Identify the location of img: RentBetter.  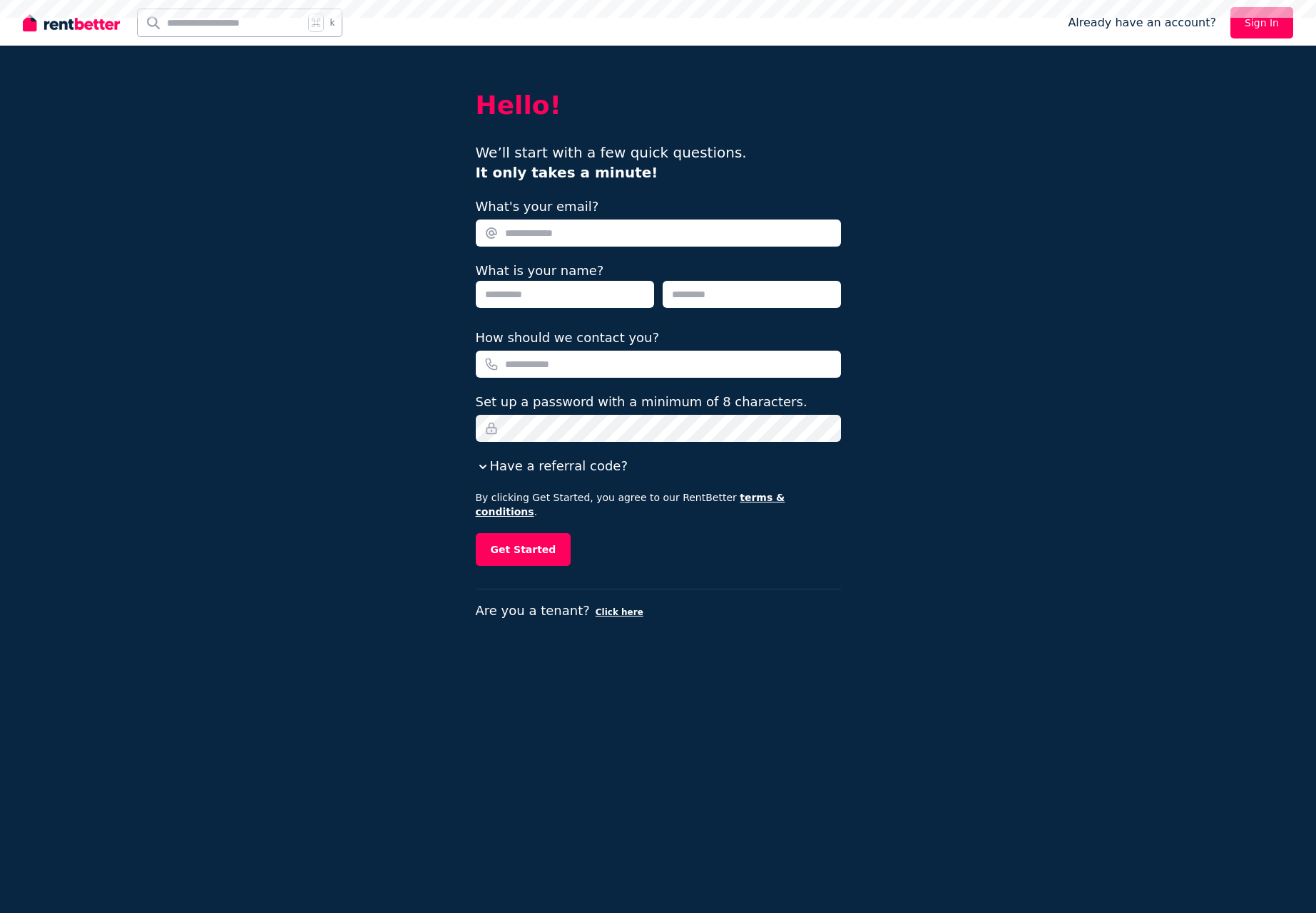
(72, 23).